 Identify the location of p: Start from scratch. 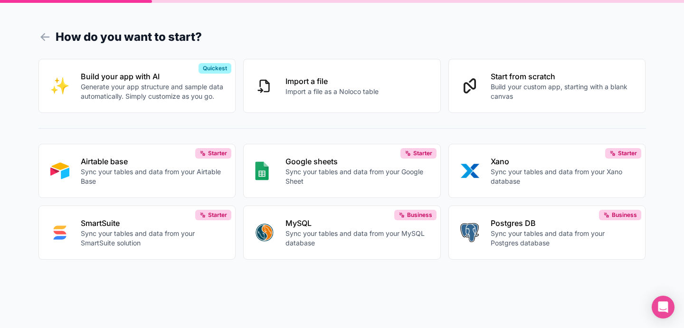
(562, 76).